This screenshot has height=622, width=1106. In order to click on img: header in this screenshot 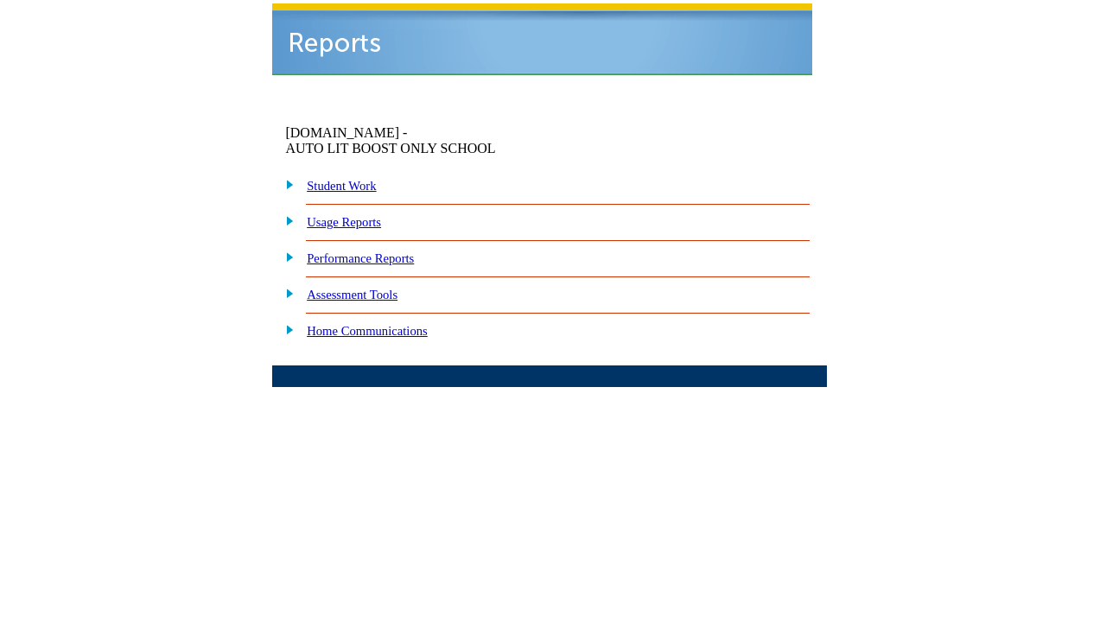, I will do `click(542, 39)`.